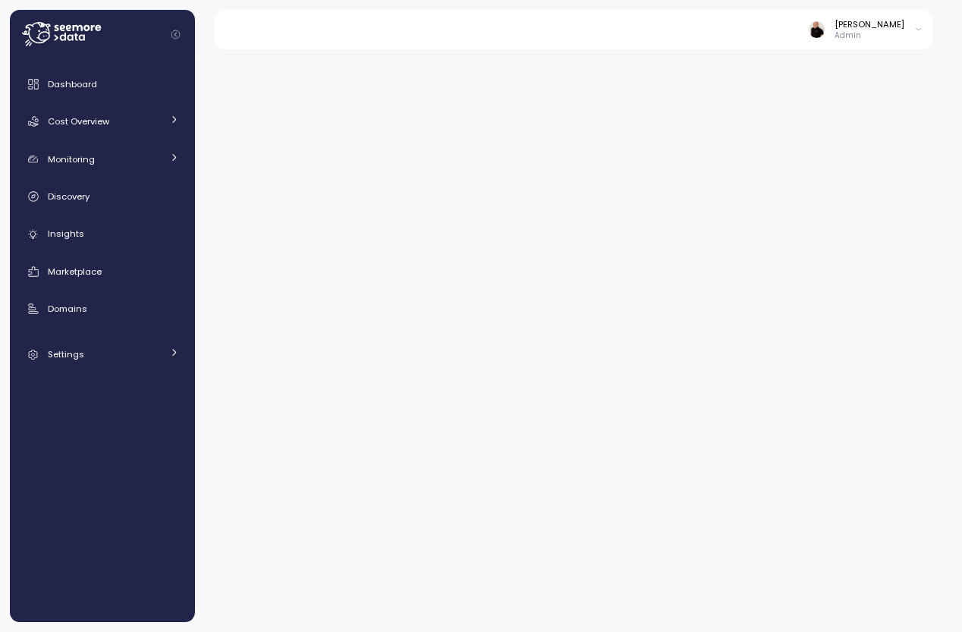 This screenshot has height=632, width=962. Describe the element at coordinates (71, 159) in the screenshot. I see `span: Monitoring` at that location.